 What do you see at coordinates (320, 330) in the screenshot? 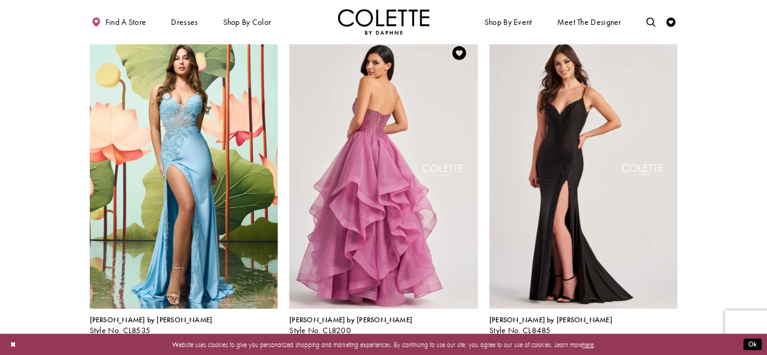
I see `span: Style No. CL8200` at bounding box center [320, 330].